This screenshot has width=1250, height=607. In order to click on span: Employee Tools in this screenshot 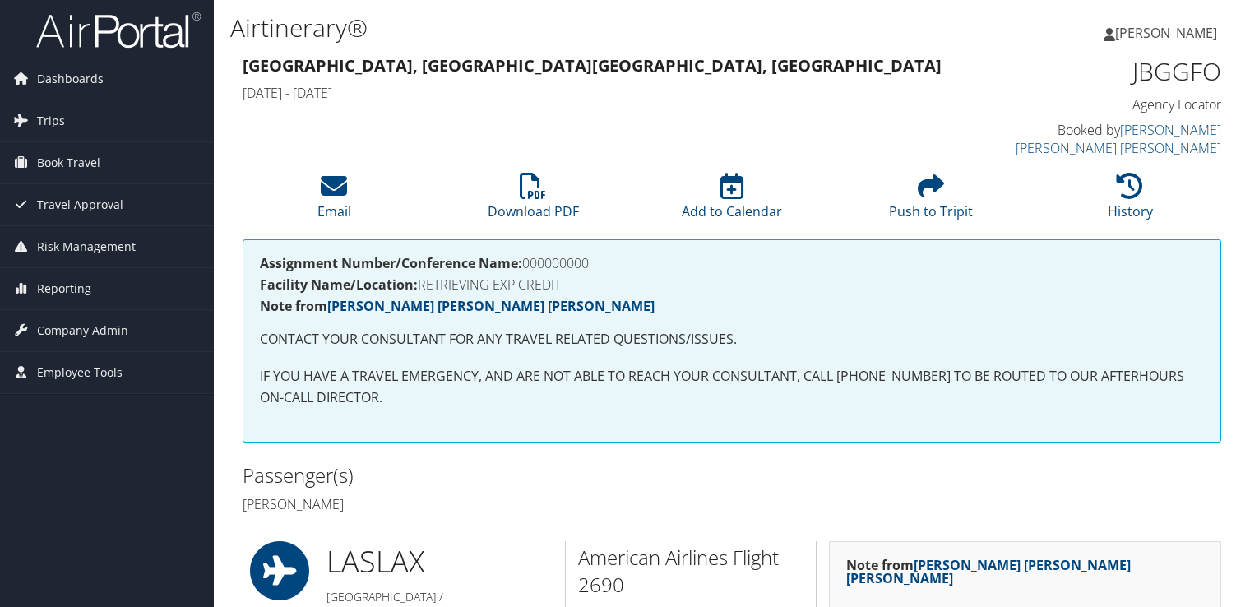, I will do `click(80, 373)`.